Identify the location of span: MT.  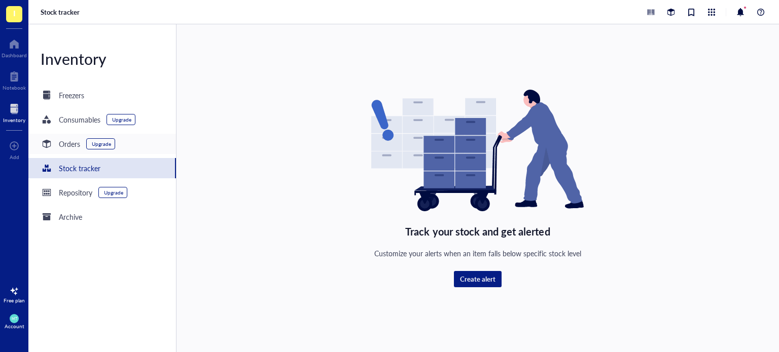
(14, 319).